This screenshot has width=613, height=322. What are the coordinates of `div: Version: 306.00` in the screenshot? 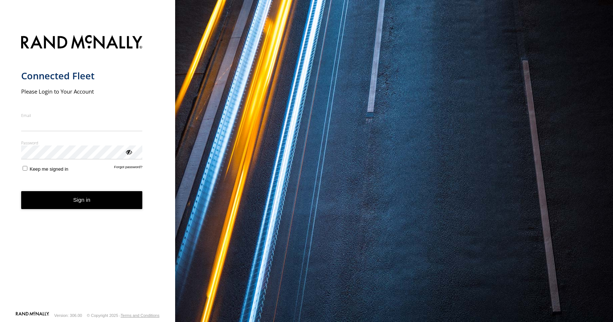 It's located at (68, 315).